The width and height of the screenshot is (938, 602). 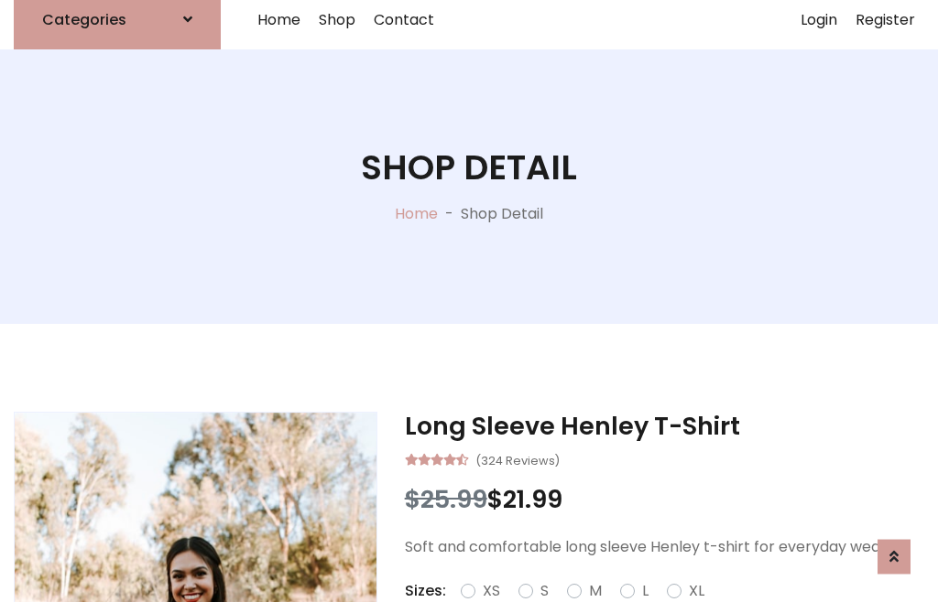 I want to click on h3: Long Sleeve Henley T-Shirt, so click(x=664, y=427).